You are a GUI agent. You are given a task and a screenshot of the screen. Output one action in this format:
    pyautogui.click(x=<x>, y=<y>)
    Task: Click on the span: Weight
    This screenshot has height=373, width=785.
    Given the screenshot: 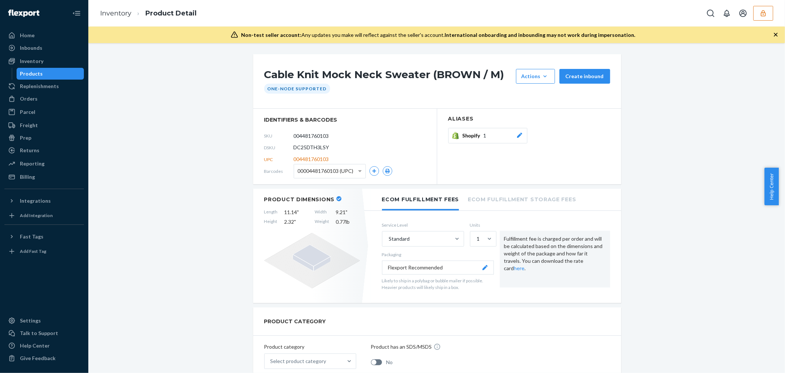 What is the action you would take?
    pyautogui.click(x=322, y=222)
    